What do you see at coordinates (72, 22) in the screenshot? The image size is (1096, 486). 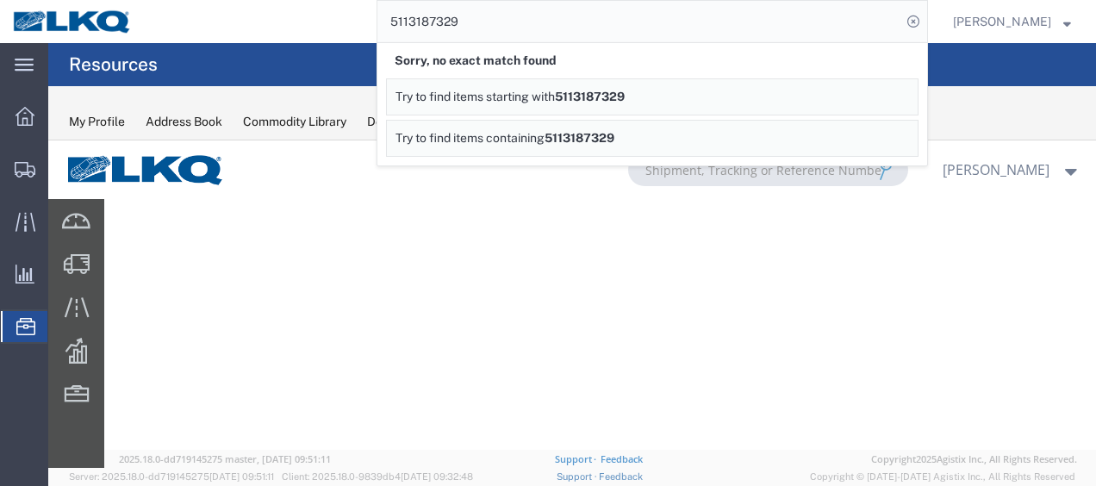 I see `img: logo` at bounding box center [72, 22].